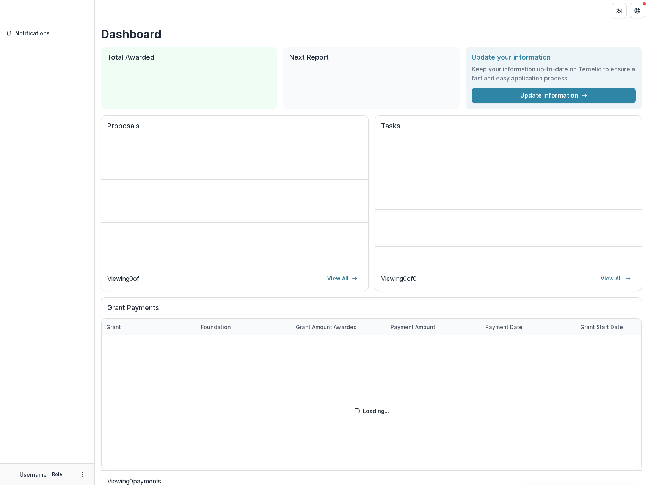 This screenshot has width=648, height=485. What do you see at coordinates (554, 57) in the screenshot?
I see `h2: Update your information` at bounding box center [554, 57].